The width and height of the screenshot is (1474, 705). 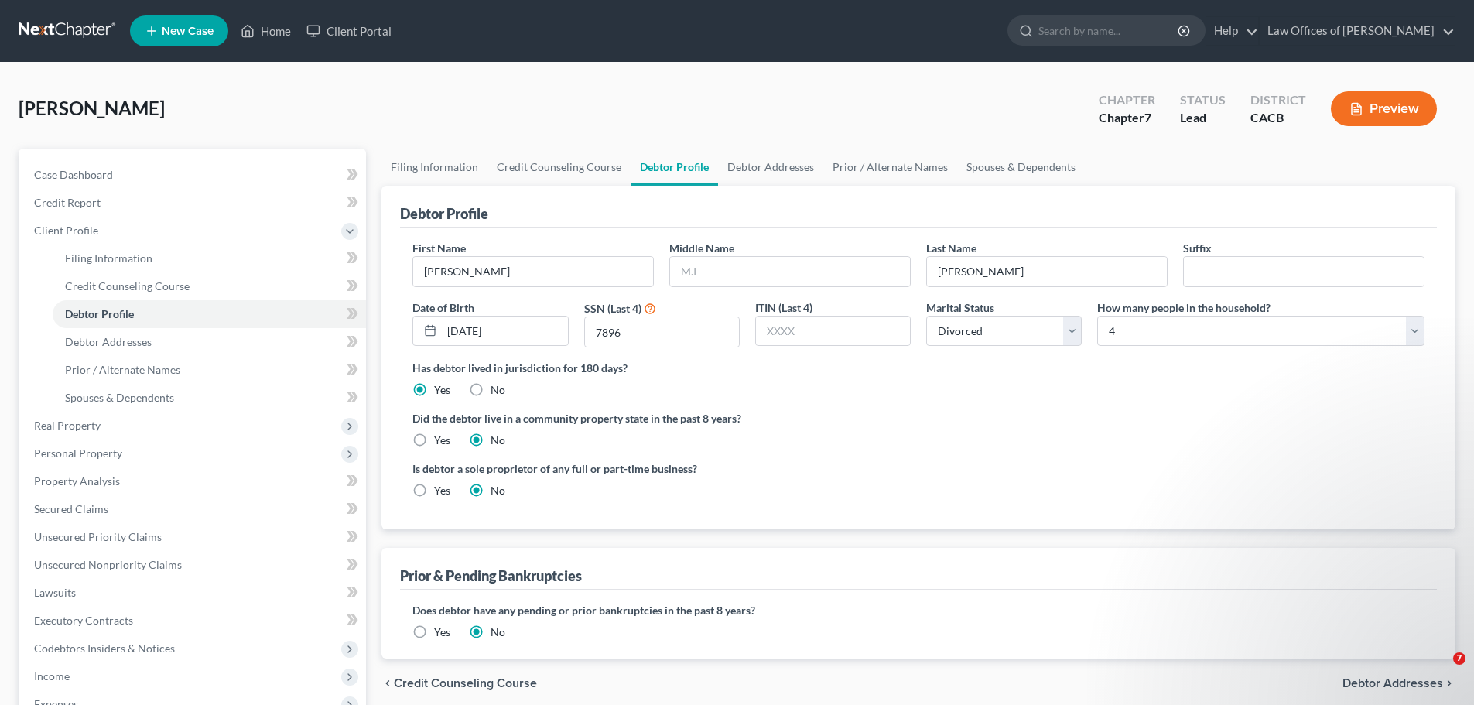 What do you see at coordinates (439, 248) in the screenshot?
I see `label: First Name` at bounding box center [439, 248].